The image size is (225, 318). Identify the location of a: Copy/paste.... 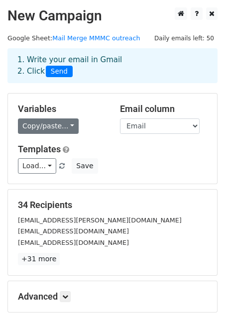
(48, 126).